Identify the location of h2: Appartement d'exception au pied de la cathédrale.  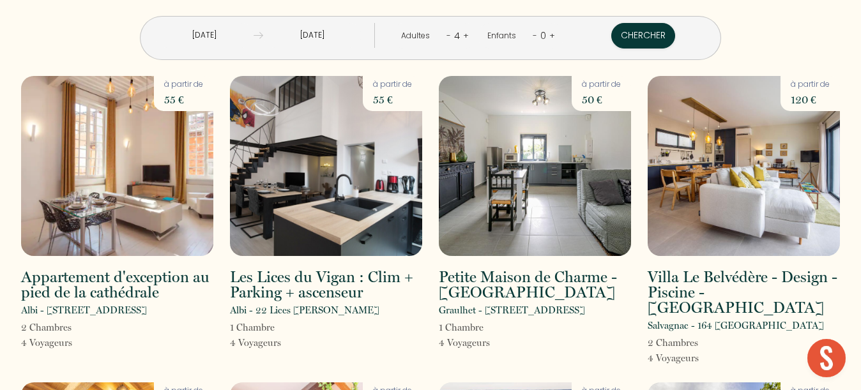
(117, 285).